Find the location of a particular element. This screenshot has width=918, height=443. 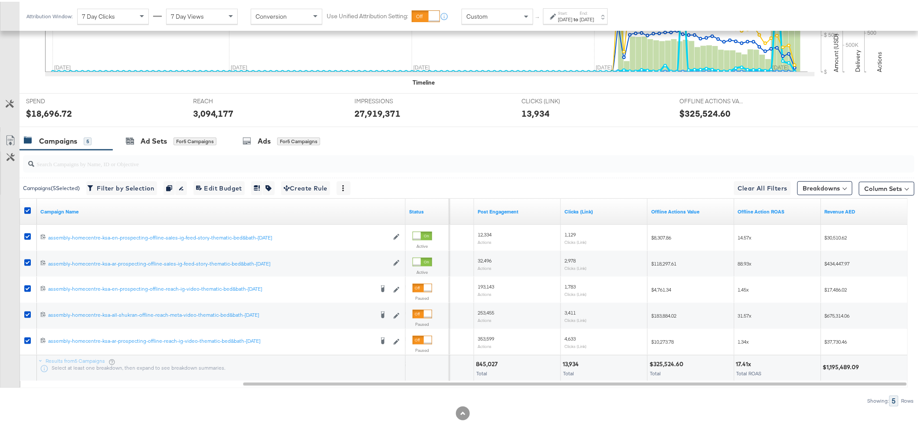

span: 1,783 is located at coordinates (570, 284).